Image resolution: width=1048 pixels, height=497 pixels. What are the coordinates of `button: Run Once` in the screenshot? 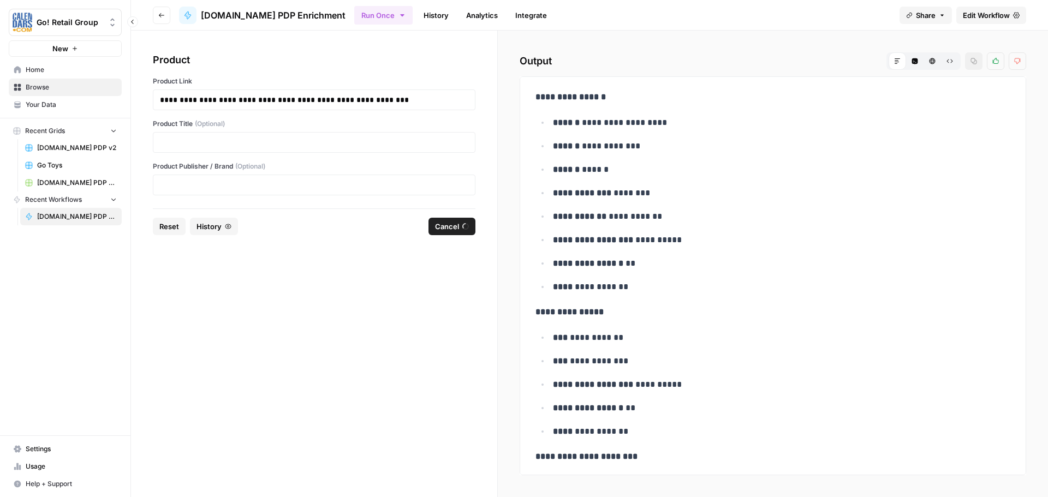 It's located at (383, 15).